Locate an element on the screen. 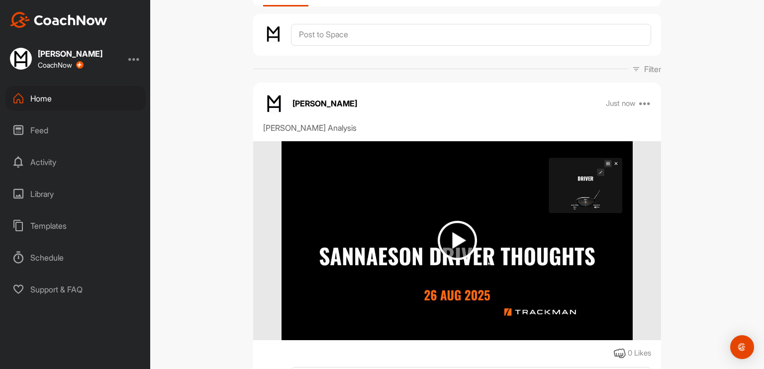 The width and height of the screenshot is (764, 369). div: Schedule is located at coordinates (76, 258).